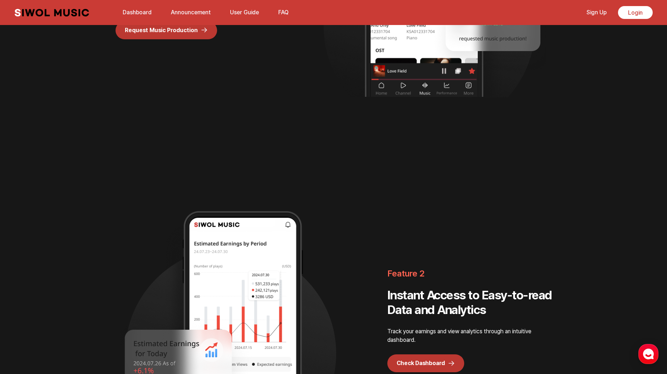  Describe the element at coordinates (469, 274) in the screenshot. I see `span: Feature 2` at that location.